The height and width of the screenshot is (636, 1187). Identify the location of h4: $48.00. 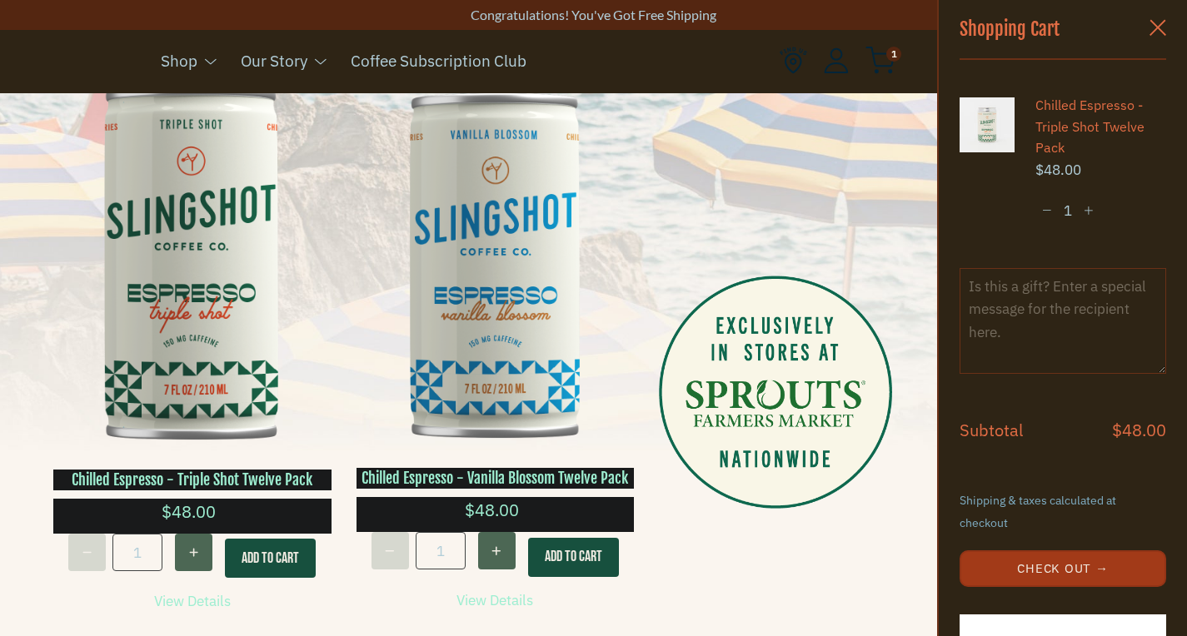
(1138, 430).